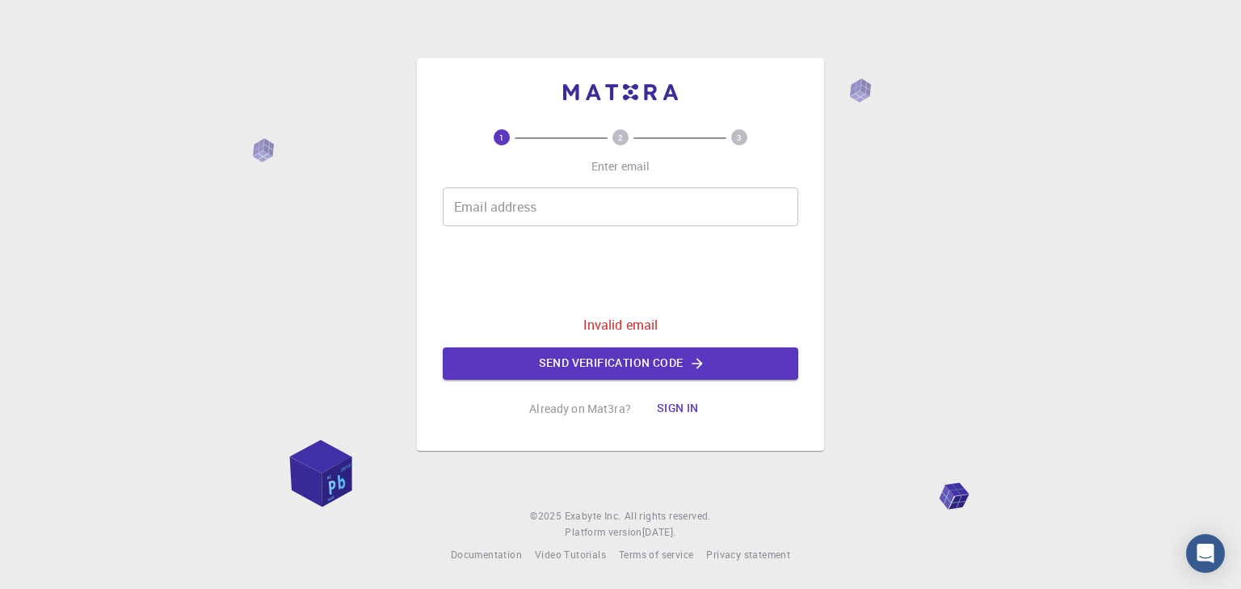  What do you see at coordinates (656, 555) in the screenshot?
I see `a: Terms of service` at bounding box center [656, 555].